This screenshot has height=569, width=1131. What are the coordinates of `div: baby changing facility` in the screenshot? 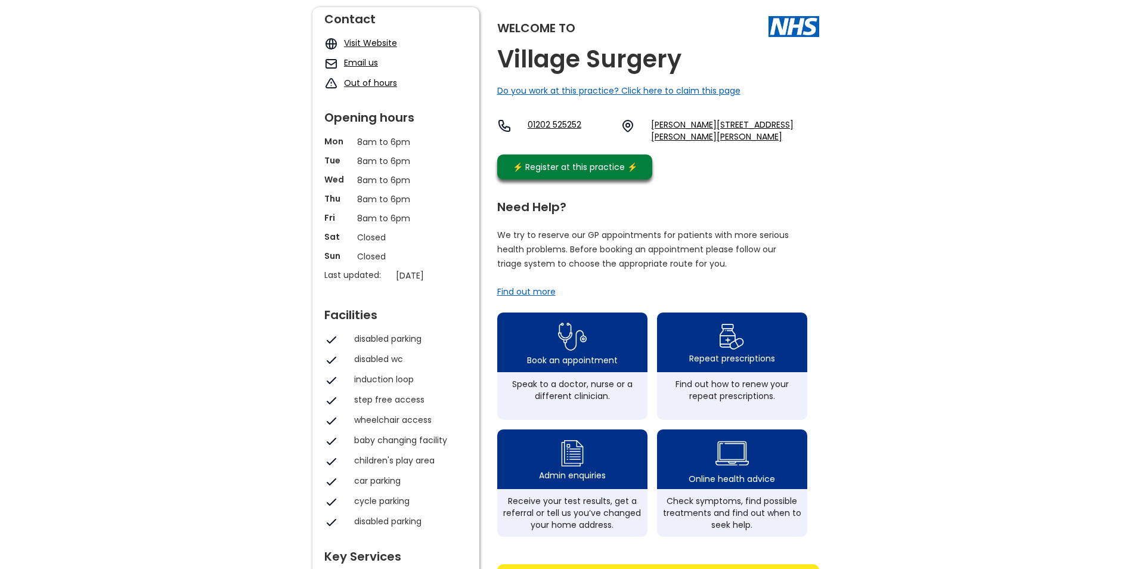 It's located at (408, 440).